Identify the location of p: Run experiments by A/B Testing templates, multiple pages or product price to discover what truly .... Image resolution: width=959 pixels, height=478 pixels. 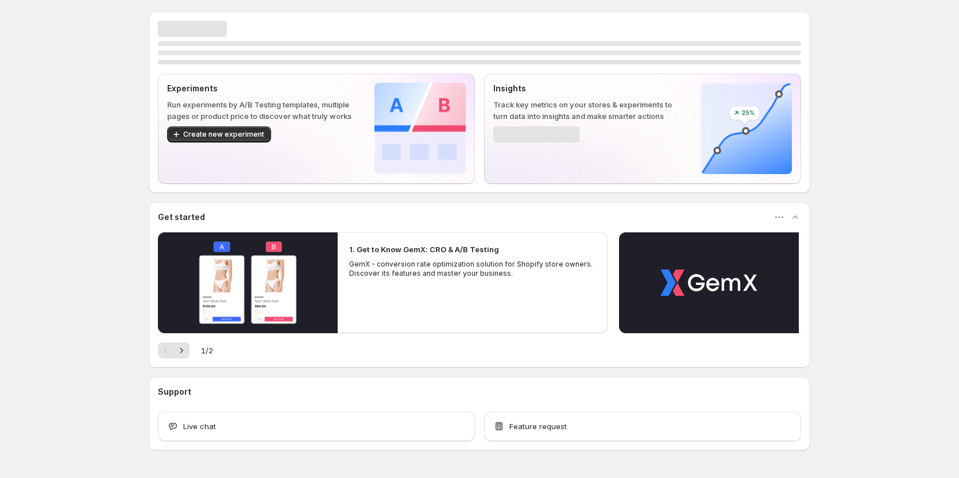
(261, 110).